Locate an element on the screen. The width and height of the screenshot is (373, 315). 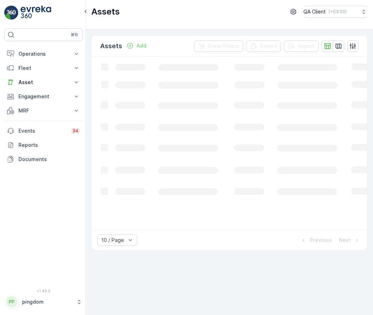
p: QA Client is located at coordinates (314, 12).